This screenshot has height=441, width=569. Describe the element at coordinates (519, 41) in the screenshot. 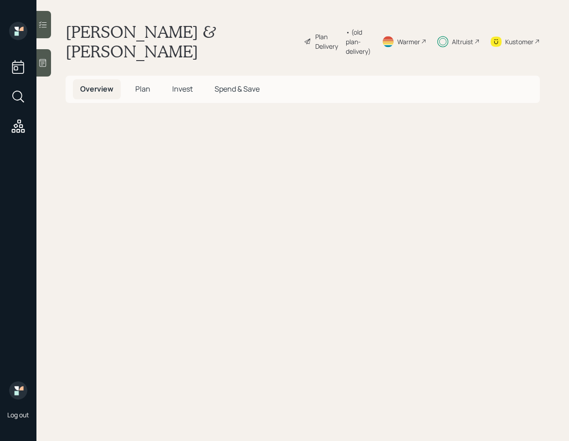

I see `div: Kustomer` at that location.